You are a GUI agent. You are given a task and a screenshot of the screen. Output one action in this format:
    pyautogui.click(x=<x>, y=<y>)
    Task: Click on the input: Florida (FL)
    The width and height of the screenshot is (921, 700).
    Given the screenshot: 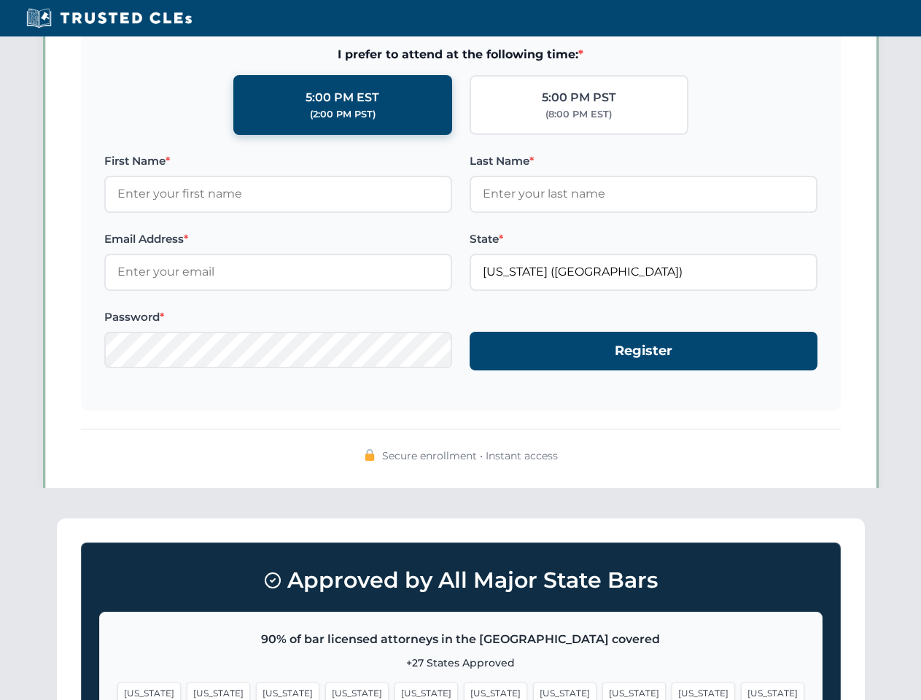 What is the action you would take?
    pyautogui.click(x=643, y=272)
    